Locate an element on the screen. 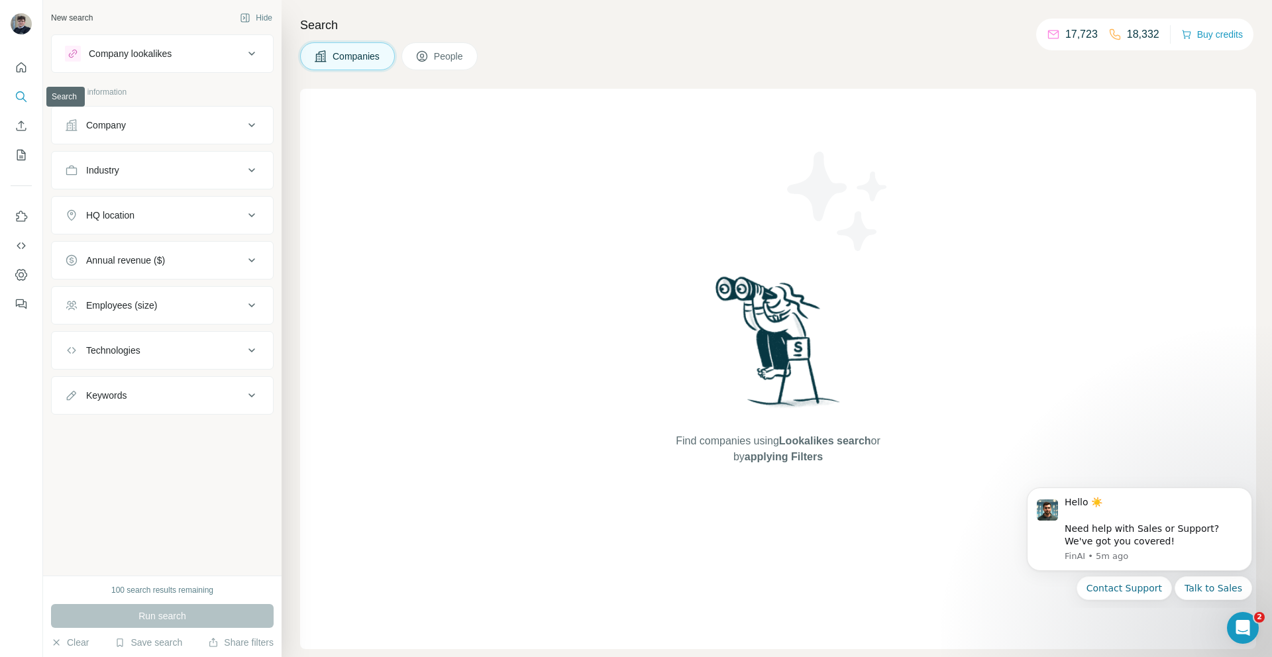 This screenshot has height=657, width=1272. button: Clear is located at coordinates (70, 643).